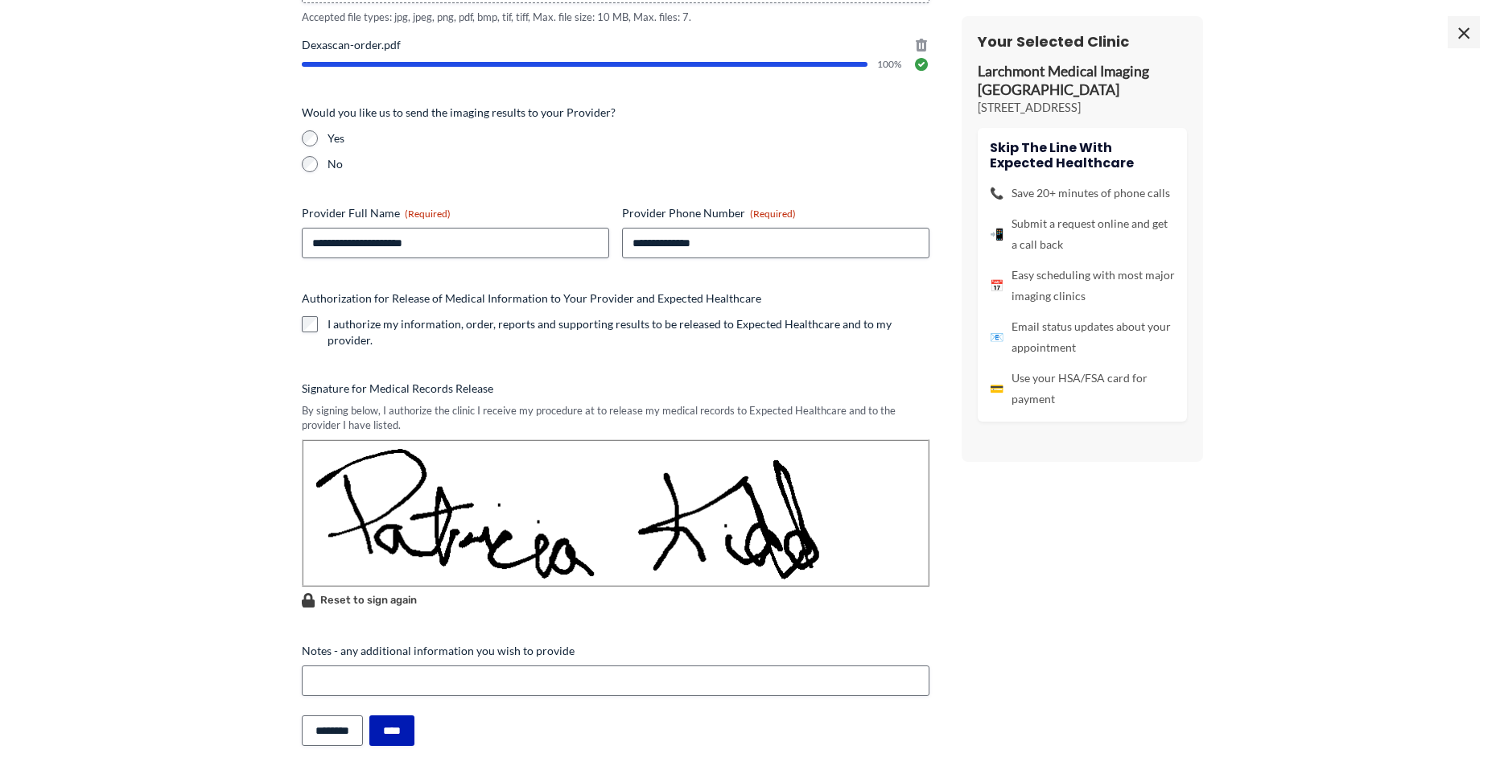 The height and width of the screenshot is (762, 1504). What do you see at coordinates (456, 213) in the screenshot?
I see `label: Provider Full Name` at bounding box center [456, 213].